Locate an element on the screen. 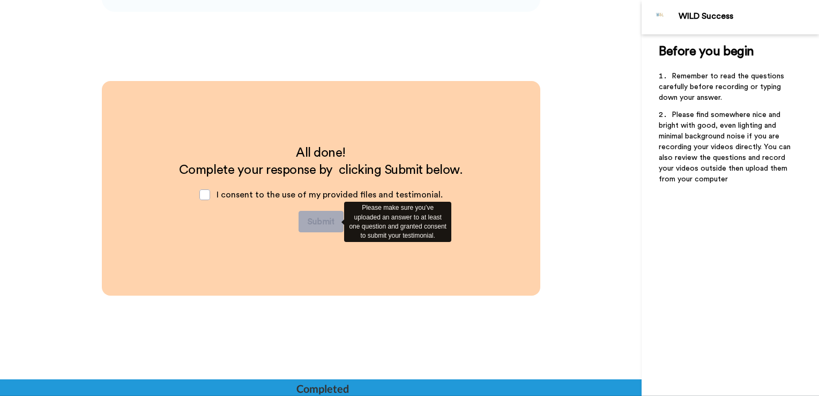 This screenshot has width=819, height=396. span: Remember to read the questions carefully before recording or typing down your answer. is located at coordinates (723, 87).